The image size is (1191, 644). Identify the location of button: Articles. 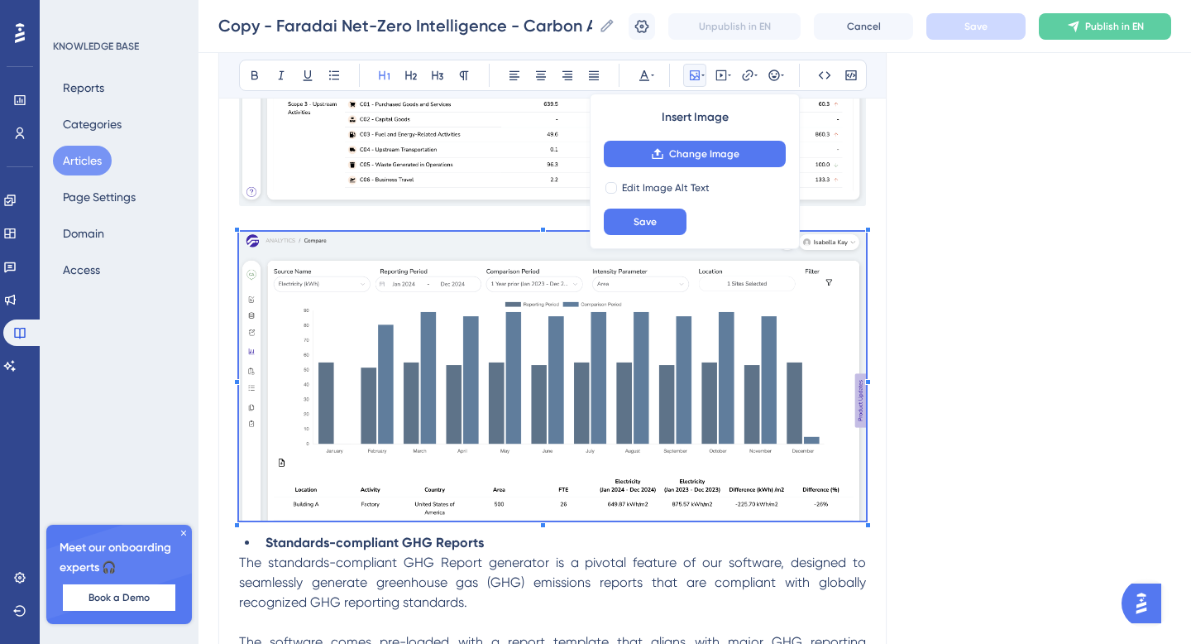
(82, 160).